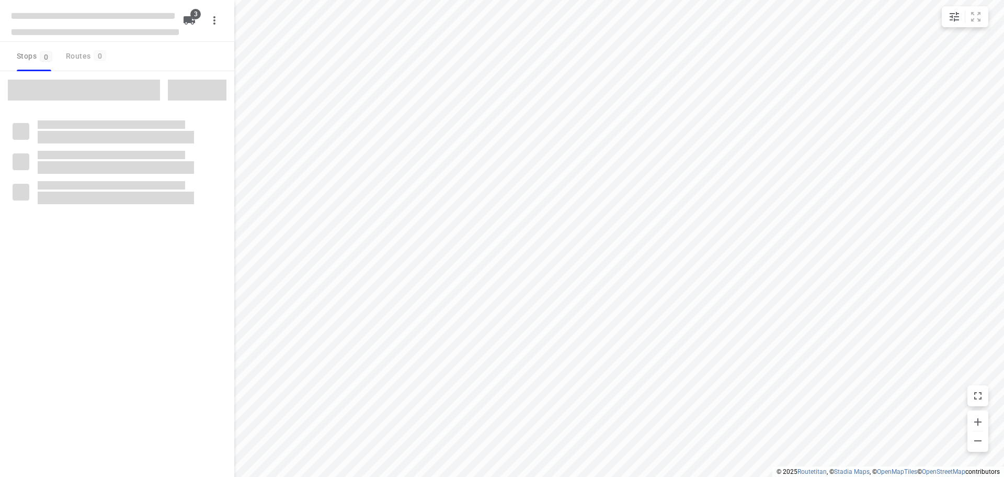 Image resolution: width=1004 pixels, height=477 pixels. I want to click on a: Stadia Maps, so click(852, 471).